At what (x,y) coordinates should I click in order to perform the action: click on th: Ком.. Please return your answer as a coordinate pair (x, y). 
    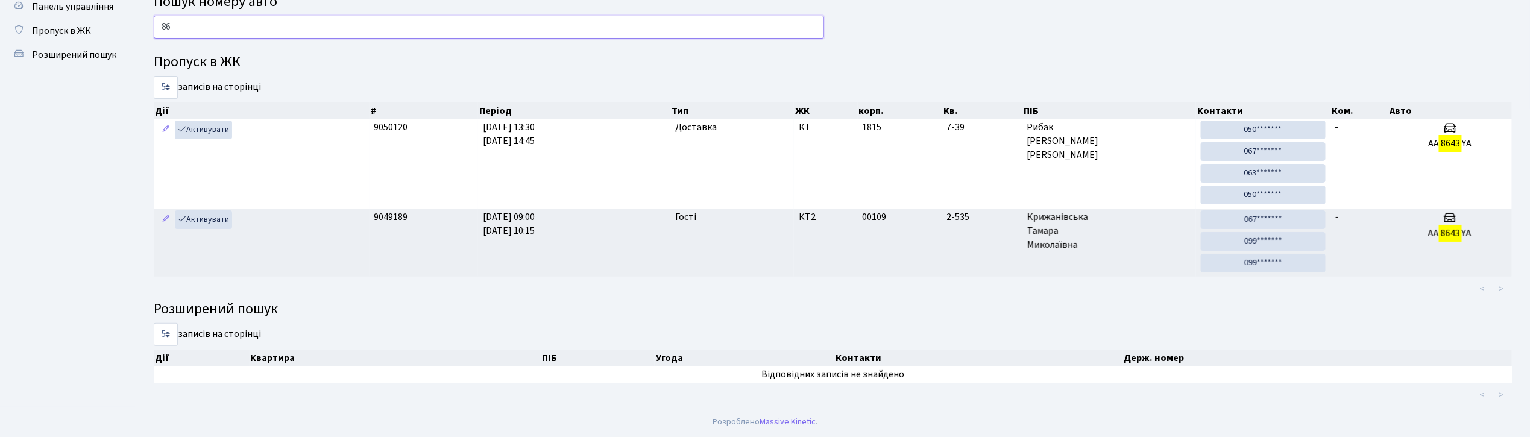
    Looking at the image, I should click on (1360, 111).